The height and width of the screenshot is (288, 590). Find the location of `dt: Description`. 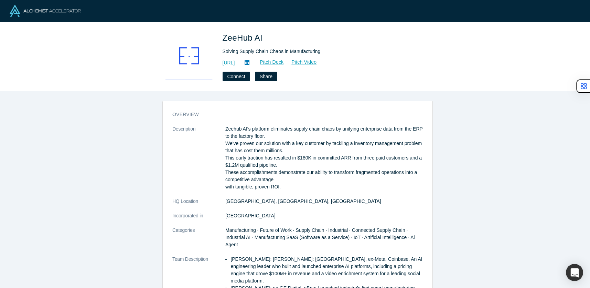

dt: Description is located at coordinates (199, 161).